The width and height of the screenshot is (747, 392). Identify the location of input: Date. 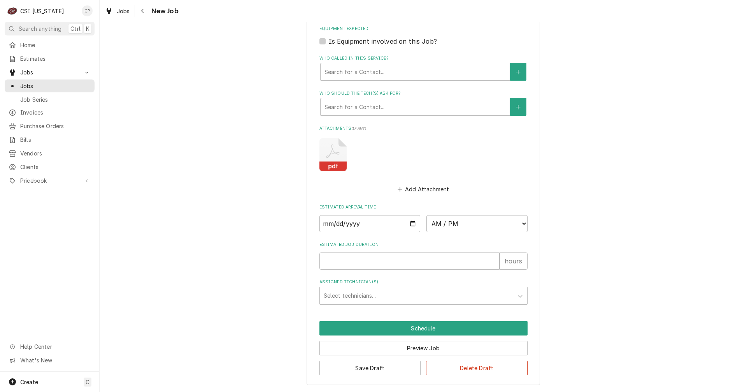
(370, 223).